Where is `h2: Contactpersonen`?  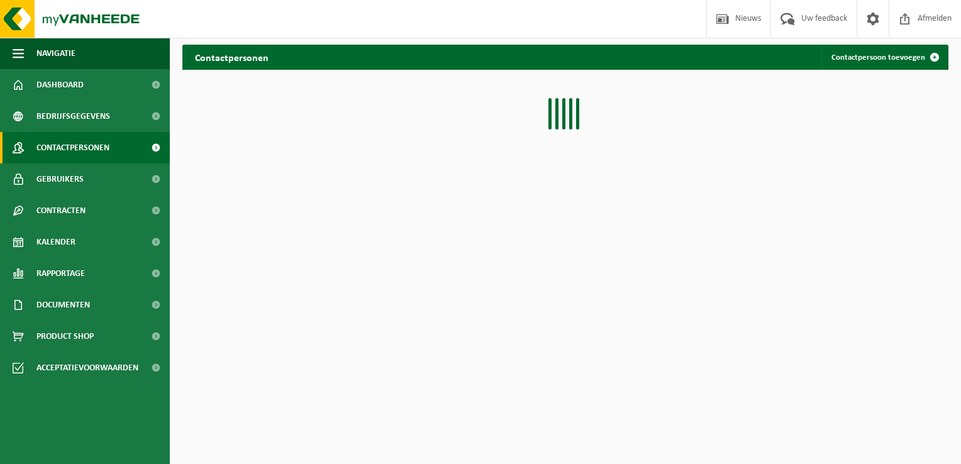
h2: Contactpersonen is located at coordinates (231, 57).